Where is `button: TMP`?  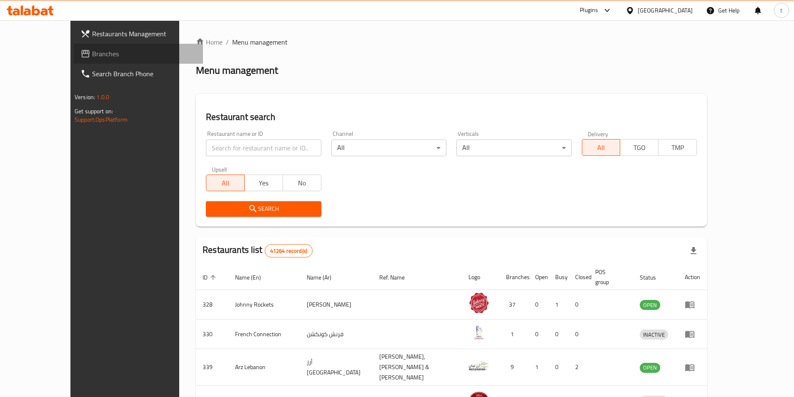
button: TMP is located at coordinates (677, 148).